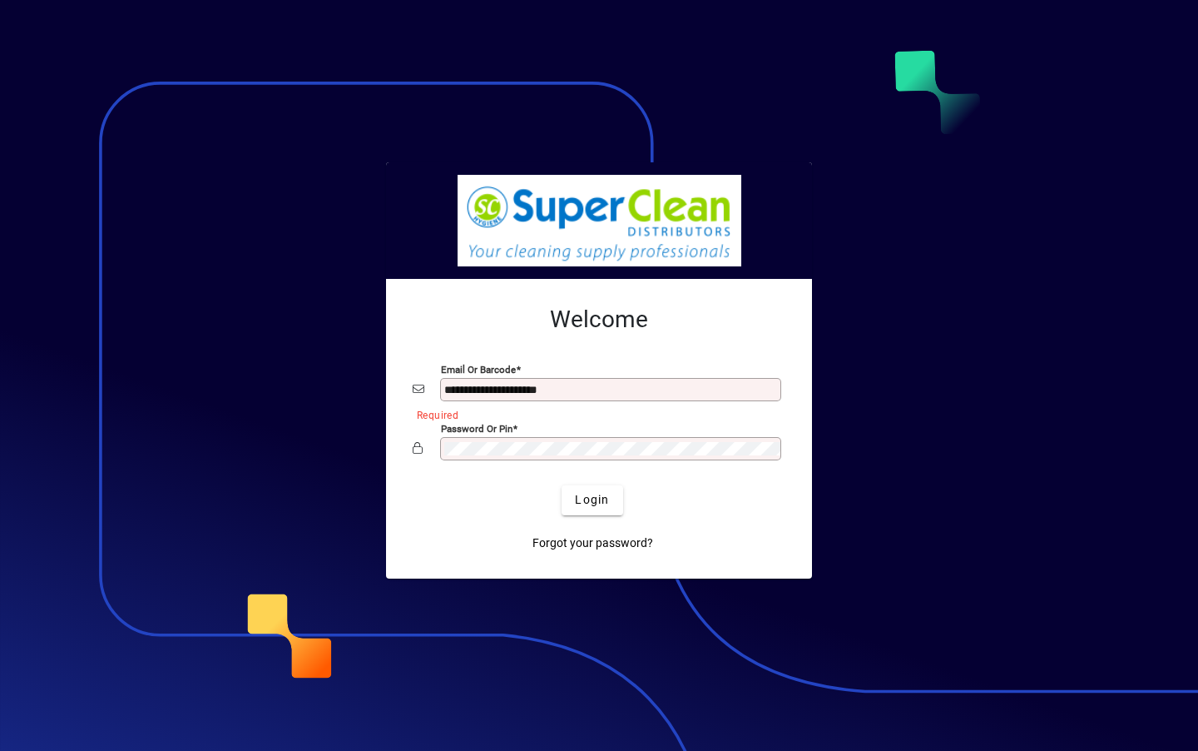  Describe the element at coordinates (592, 543) in the screenshot. I see `a: Forgot your password?` at that location.